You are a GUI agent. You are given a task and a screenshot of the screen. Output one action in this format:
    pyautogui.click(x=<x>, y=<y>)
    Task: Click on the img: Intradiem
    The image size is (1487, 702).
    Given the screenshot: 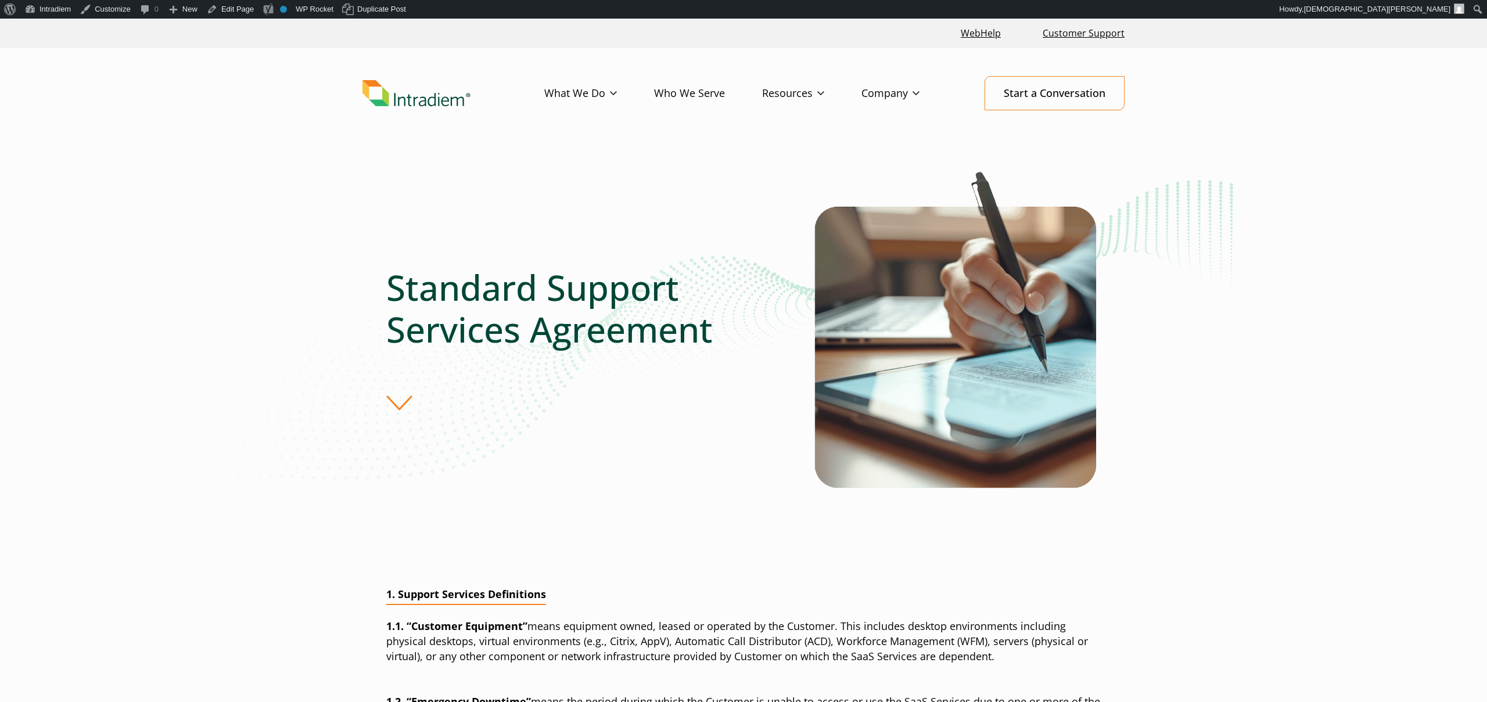 What is the action you would take?
    pyautogui.click(x=417, y=94)
    